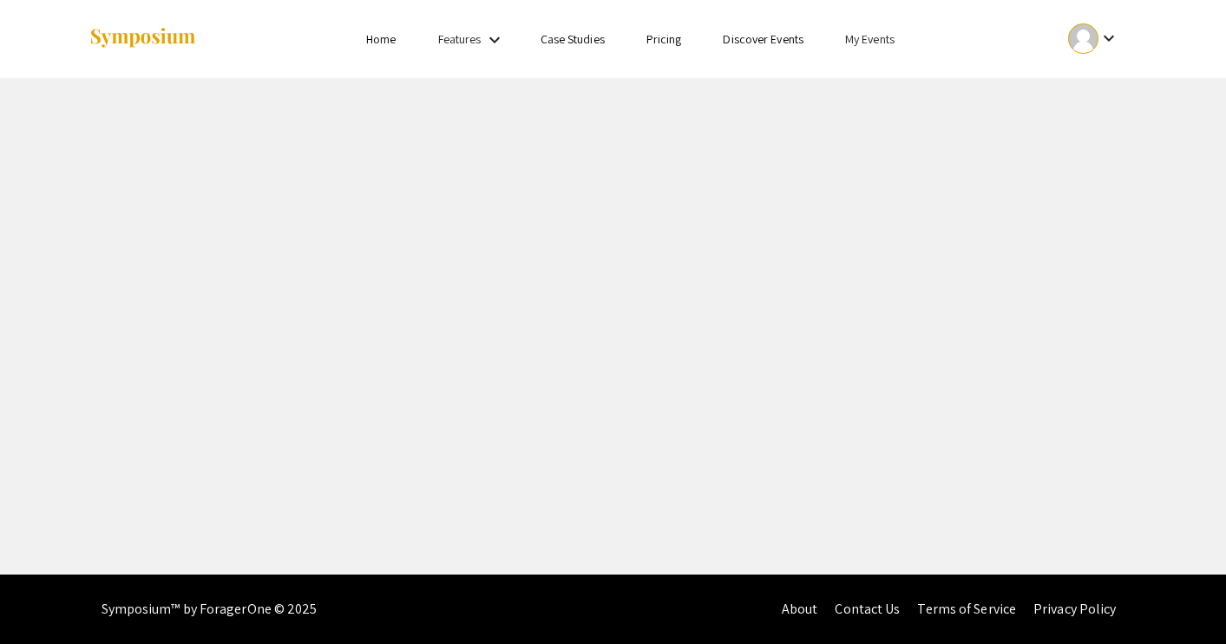 Image resolution: width=1226 pixels, height=644 pixels. What do you see at coordinates (494, 40) in the screenshot?
I see `mat-icon: Expand Features list` at bounding box center [494, 40].